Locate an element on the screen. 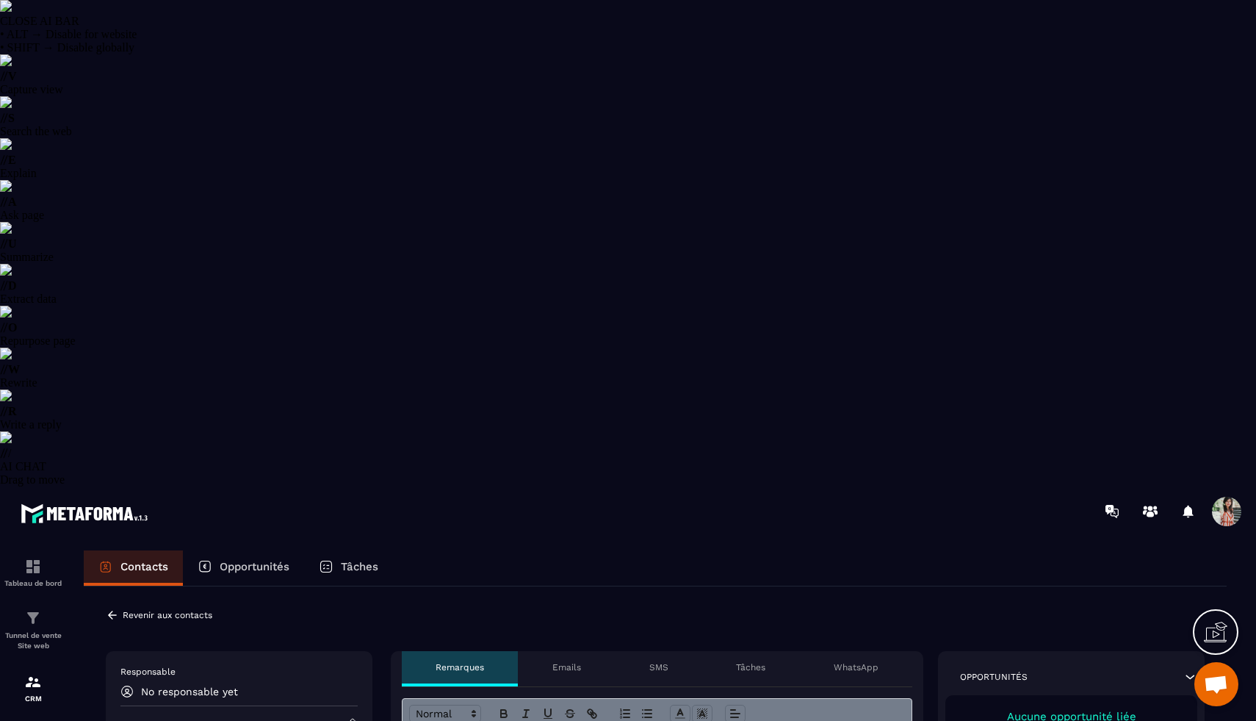 The width and height of the screenshot is (1256, 721). p: WhatsApp is located at coordinates (856, 667).